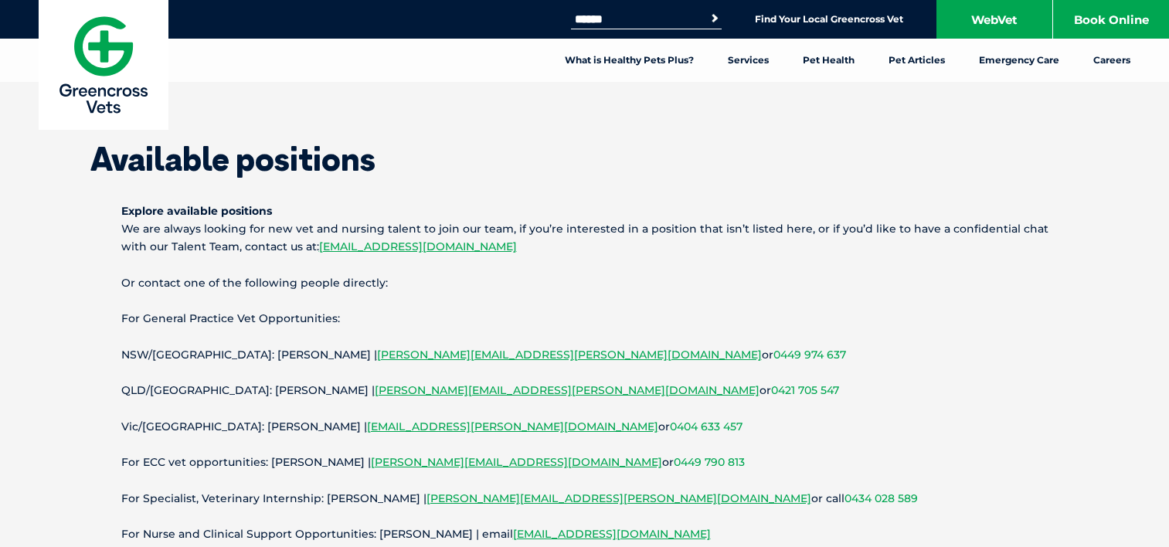 The height and width of the screenshot is (547, 1169). Describe the element at coordinates (706, 426) in the screenshot. I see `a: 0404 633 457` at that location.